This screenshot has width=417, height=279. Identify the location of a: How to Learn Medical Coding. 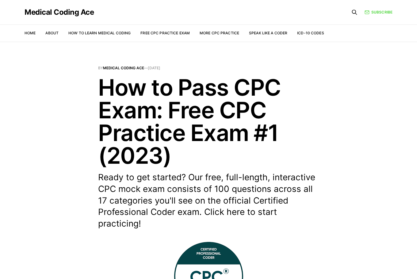
(99, 33).